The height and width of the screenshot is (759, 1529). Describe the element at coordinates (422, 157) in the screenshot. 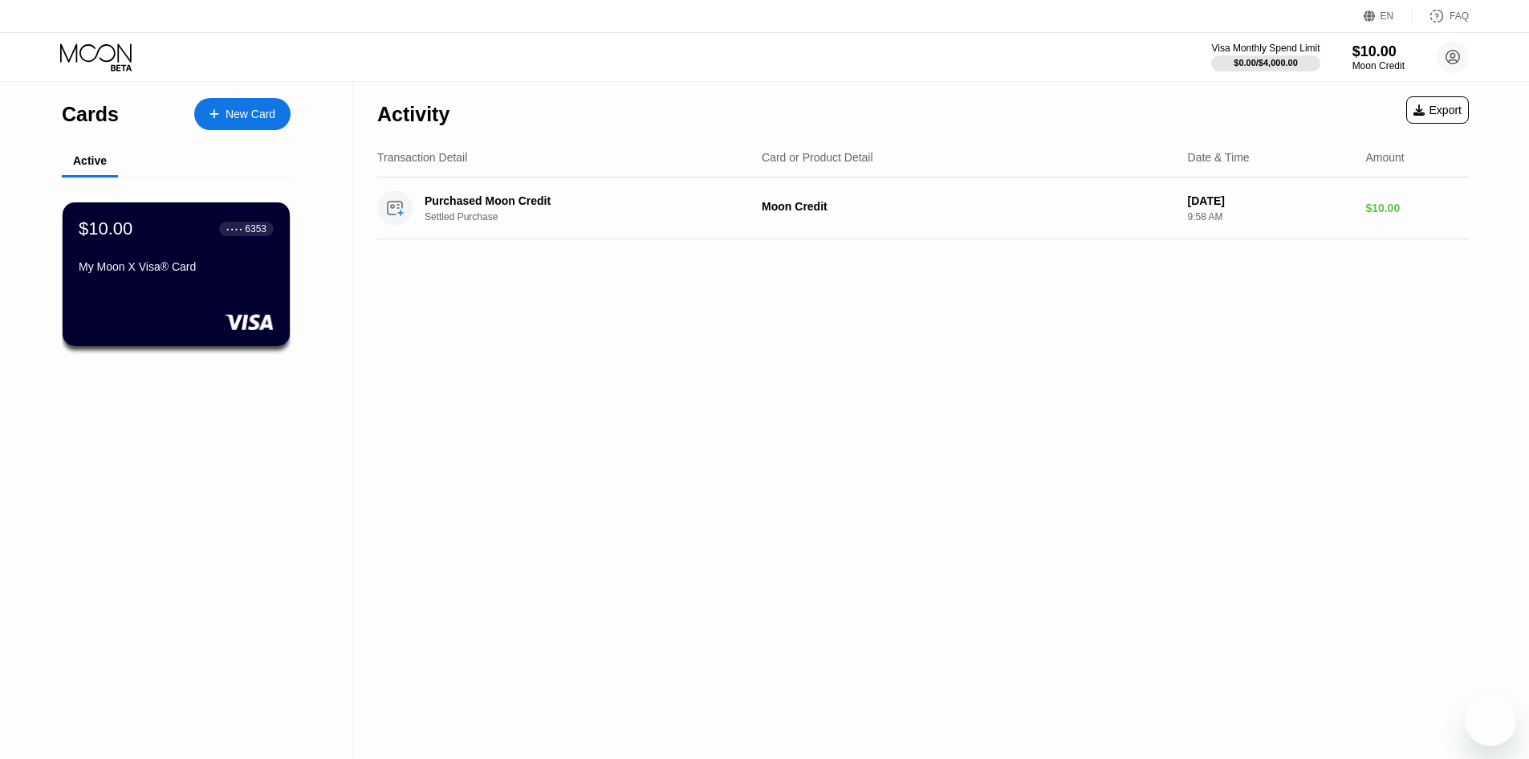

I see `div: Transaction Detail` at that location.